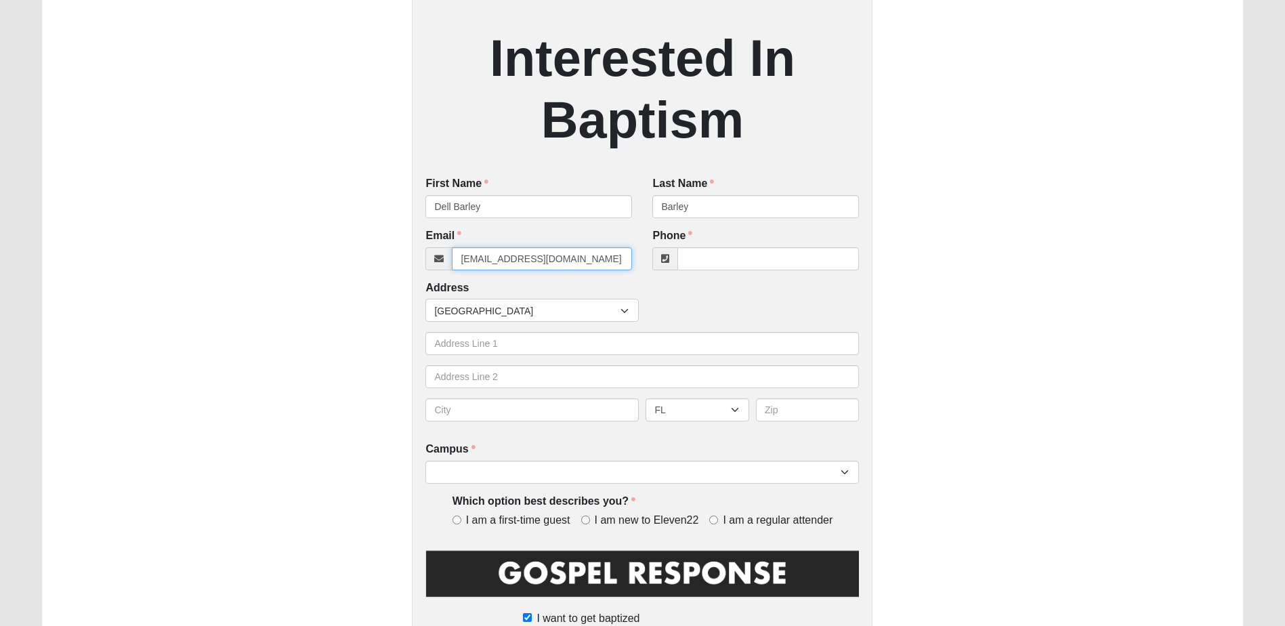 The image size is (1285, 626). What do you see at coordinates (647, 520) in the screenshot?
I see `span: I am new to Eleven22` at bounding box center [647, 520].